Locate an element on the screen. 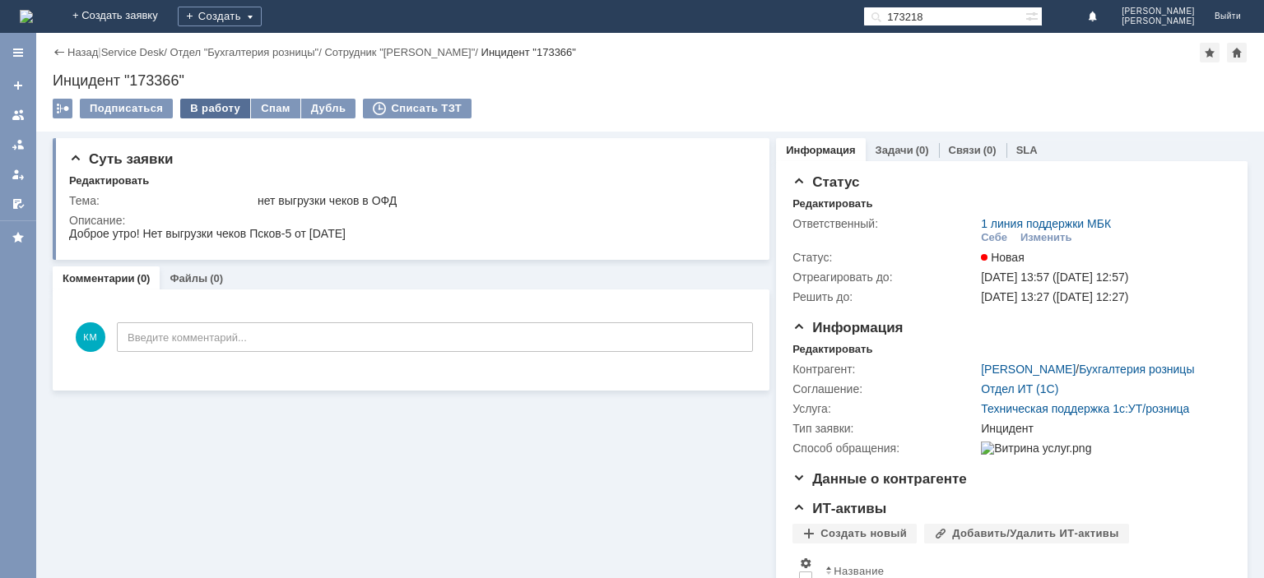  a: Мои заявки is located at coordinates (18, 174).